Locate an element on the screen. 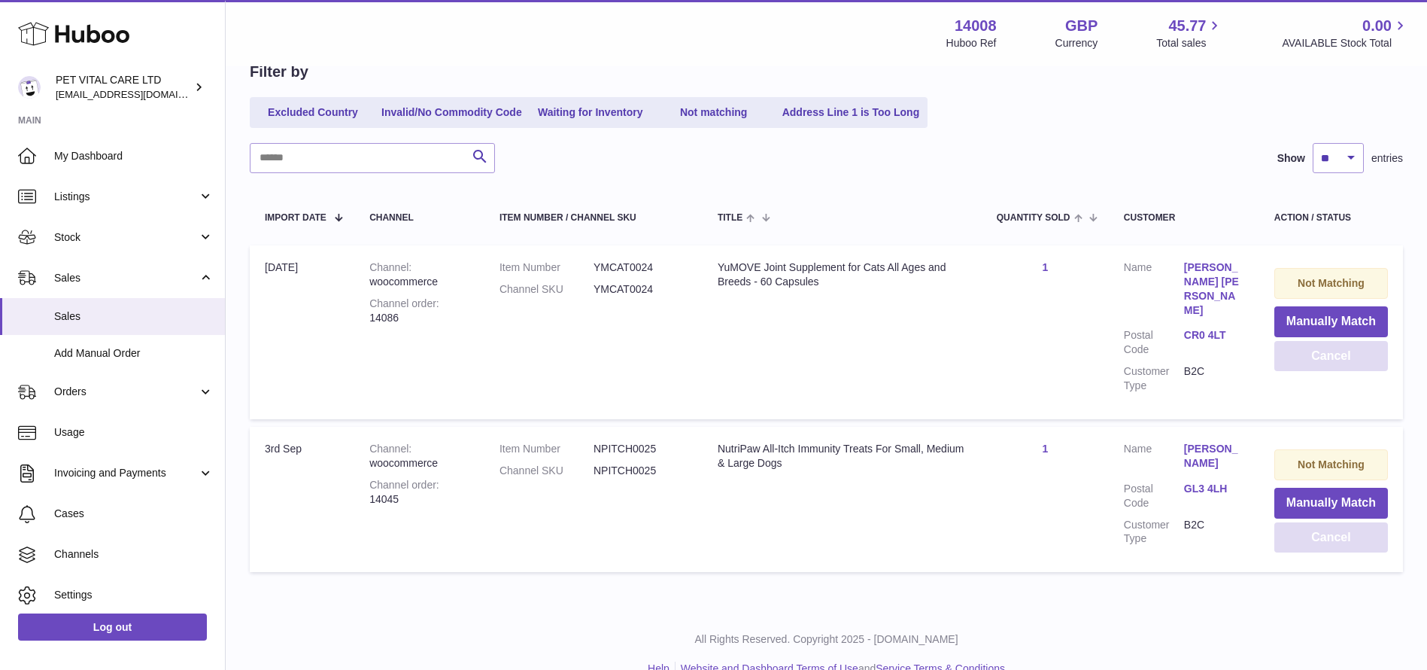 This screenshot has height=670, width=1427. div: Channel is located at coordinates (419, 217).